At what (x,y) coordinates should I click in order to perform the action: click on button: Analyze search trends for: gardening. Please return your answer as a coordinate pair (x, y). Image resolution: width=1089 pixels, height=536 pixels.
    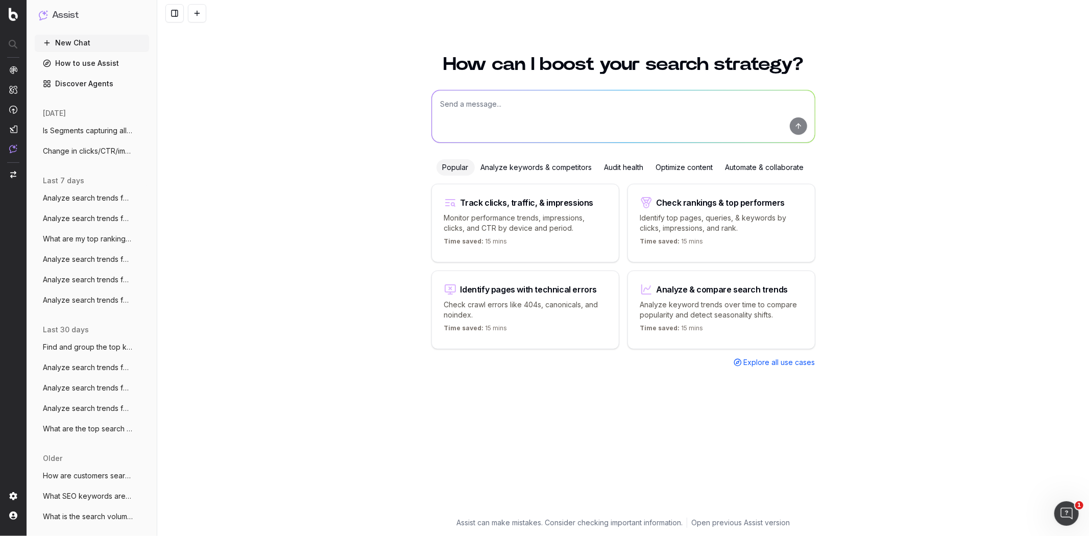
    Looking at the image, I should click on (92, 408).